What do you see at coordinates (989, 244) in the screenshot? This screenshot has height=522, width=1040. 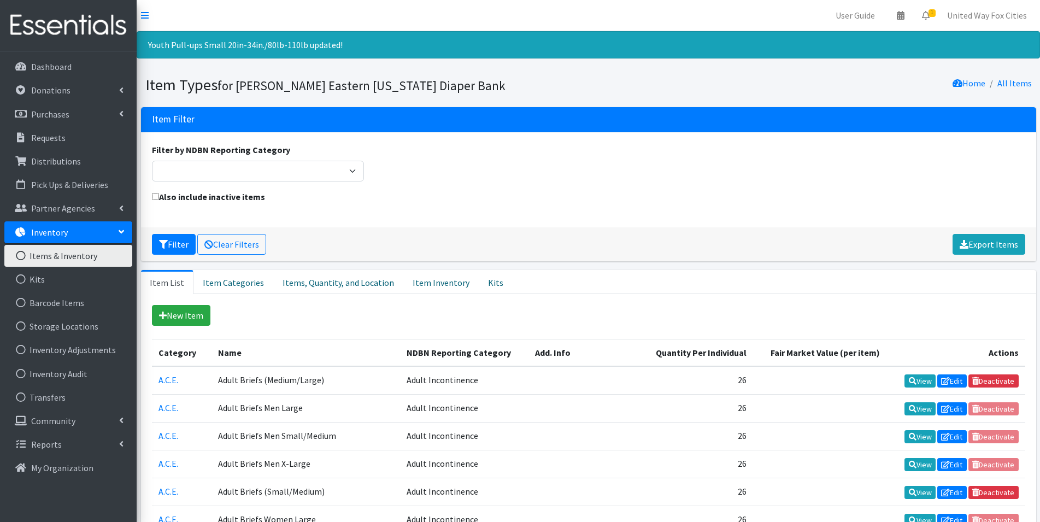 I see `a: Export Items` at bounding box center [989, 244].